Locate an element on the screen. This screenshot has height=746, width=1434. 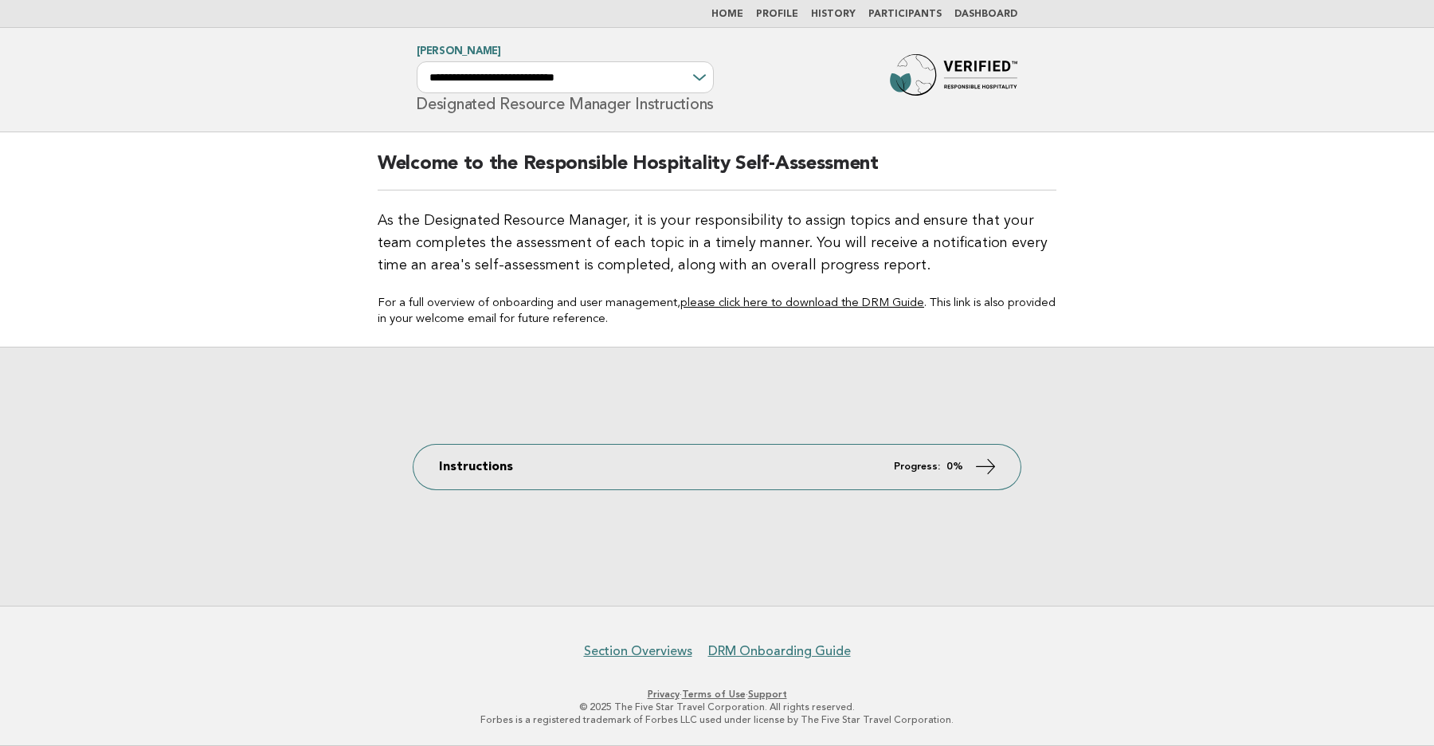
a: DRM Onboarding Guide is located at coordinates (779, 651).